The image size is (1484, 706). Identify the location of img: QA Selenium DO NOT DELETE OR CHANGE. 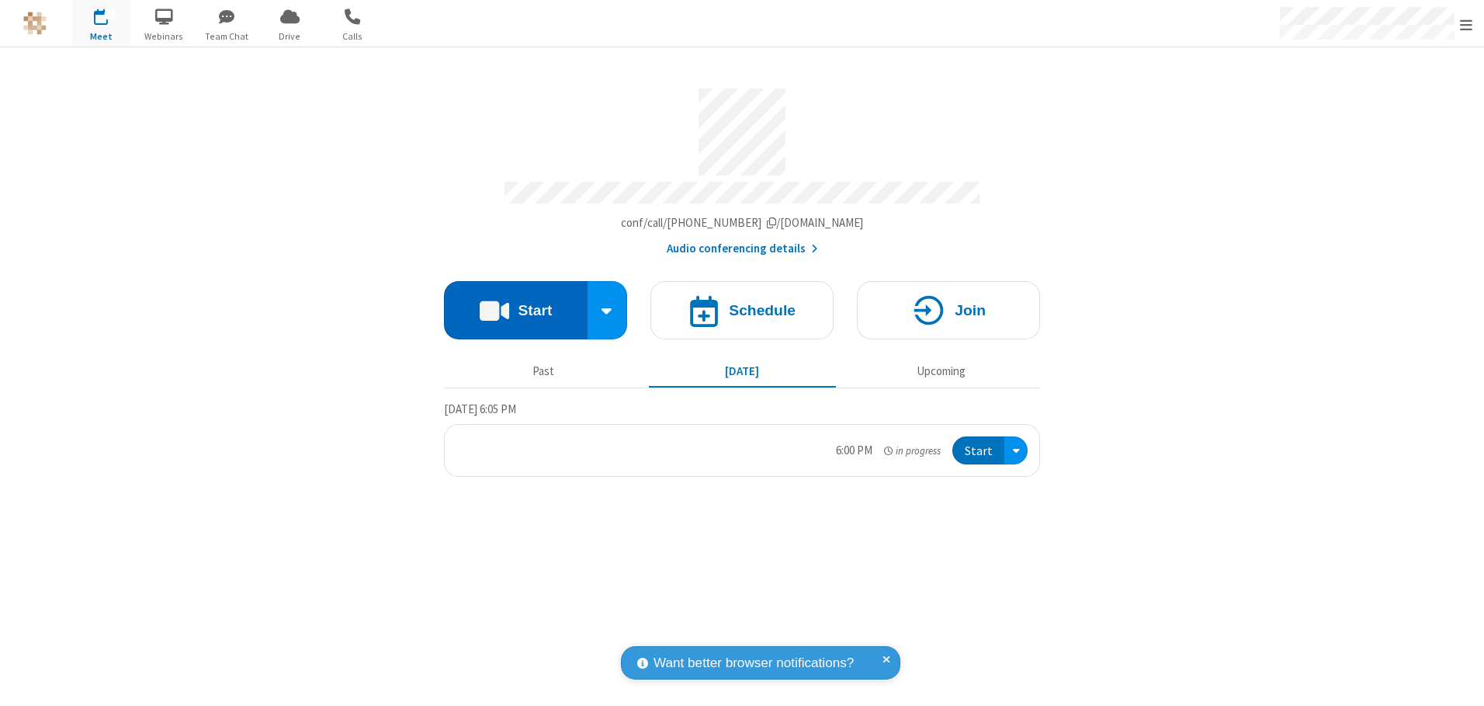
(35, 23).